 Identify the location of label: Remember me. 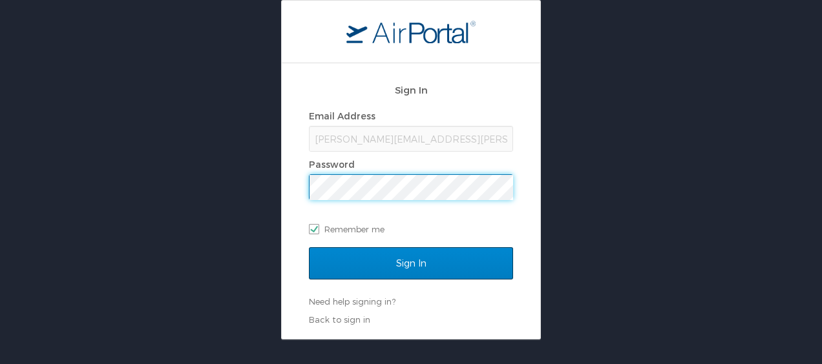
(411, 229).